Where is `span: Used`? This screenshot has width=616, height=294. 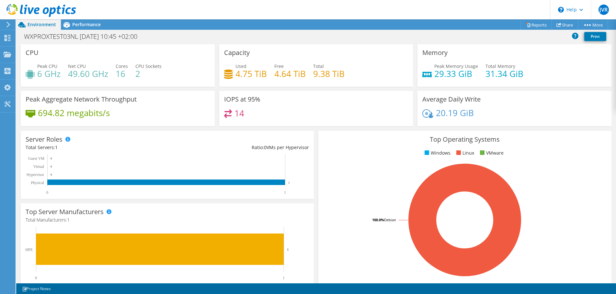 span: Used is located at coordinates (241, 66).